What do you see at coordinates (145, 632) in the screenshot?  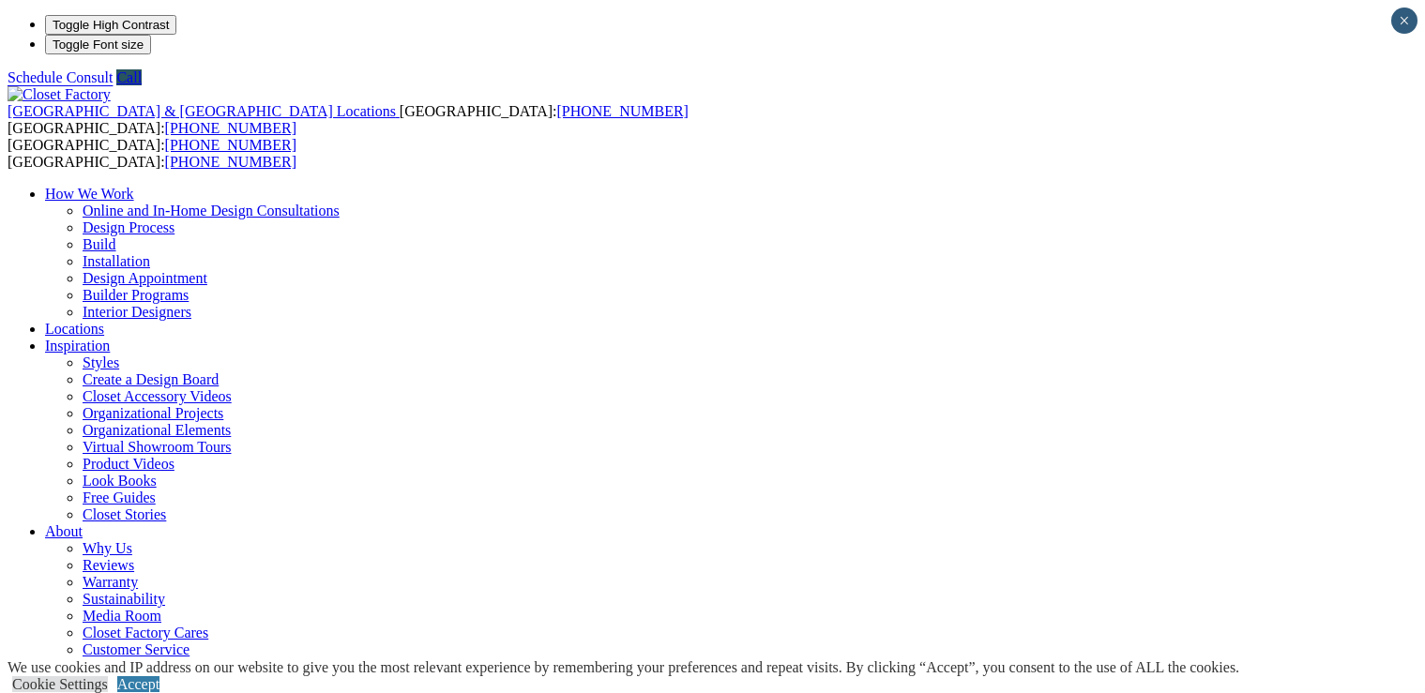 I see `a: Closet Factory Cares` at bounding box center [145, 632].